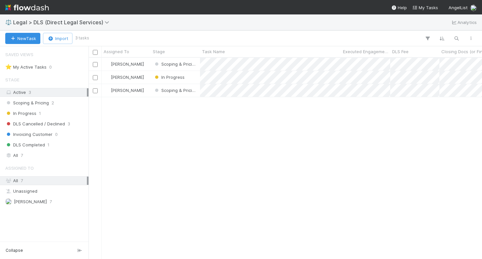 This screenshot has height=259, width=482. Describe the element at coordinates (95, 52) in the screenshot. I see `input: Toggle All Rows Selected` at that location.